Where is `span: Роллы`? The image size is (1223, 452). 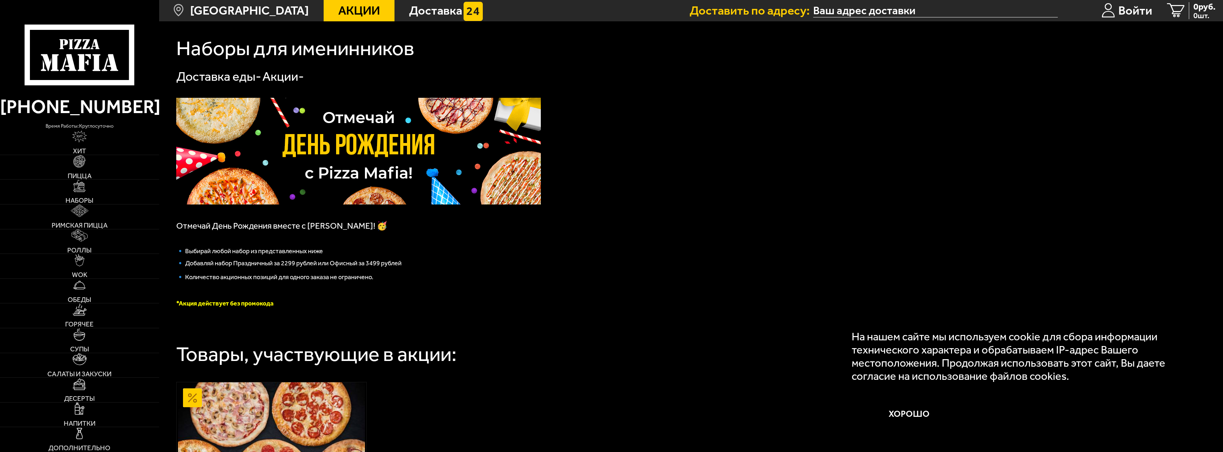
span: Роллы is located at coordinates (79, 250).